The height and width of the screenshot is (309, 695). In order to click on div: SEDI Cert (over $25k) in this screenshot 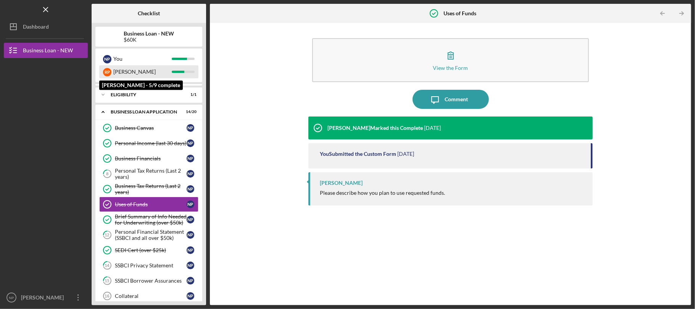, I will do `click(151, 250)`.